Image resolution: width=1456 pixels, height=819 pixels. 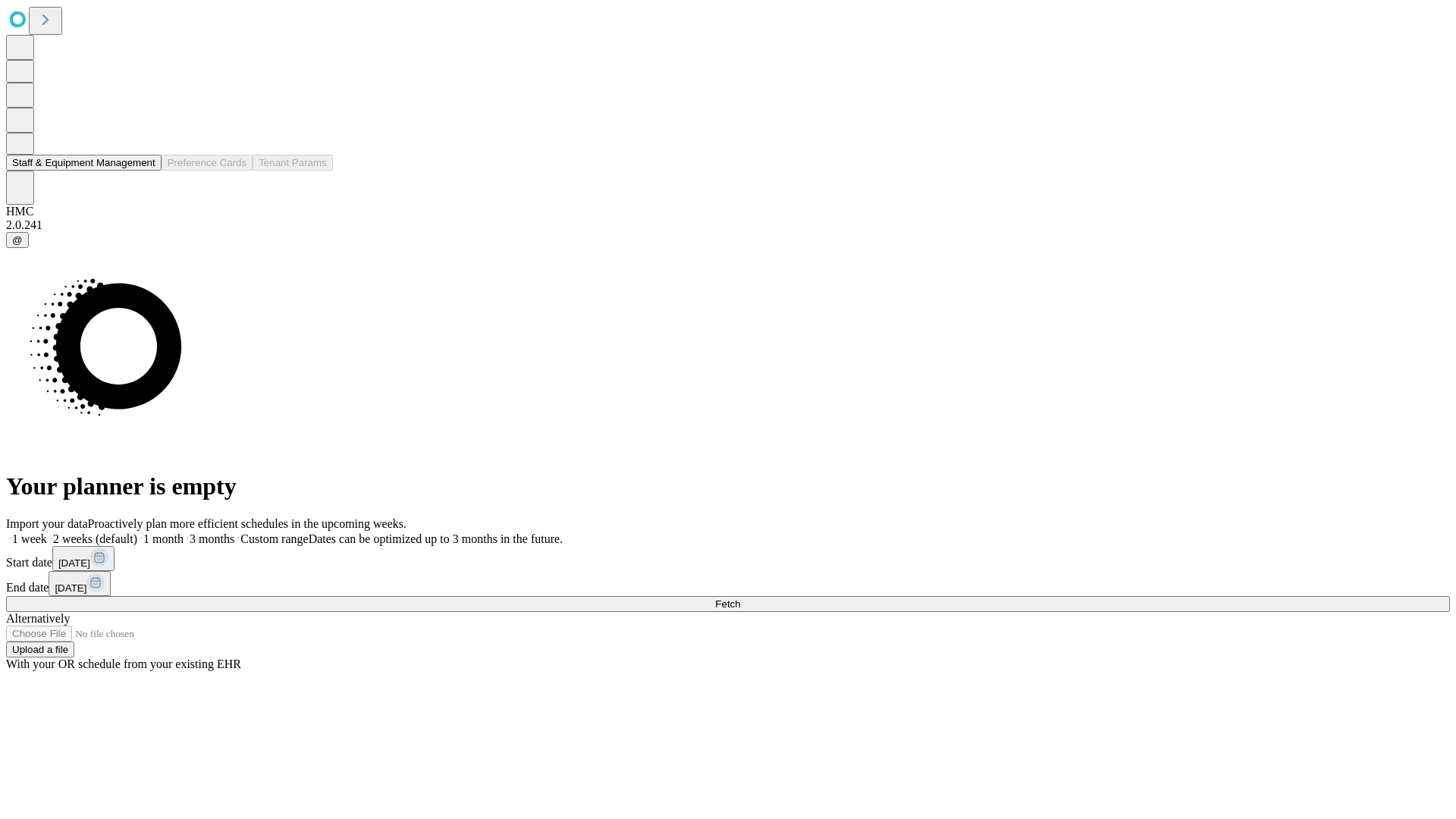 I want to click on div: HMC, so click(x=728, y=212).